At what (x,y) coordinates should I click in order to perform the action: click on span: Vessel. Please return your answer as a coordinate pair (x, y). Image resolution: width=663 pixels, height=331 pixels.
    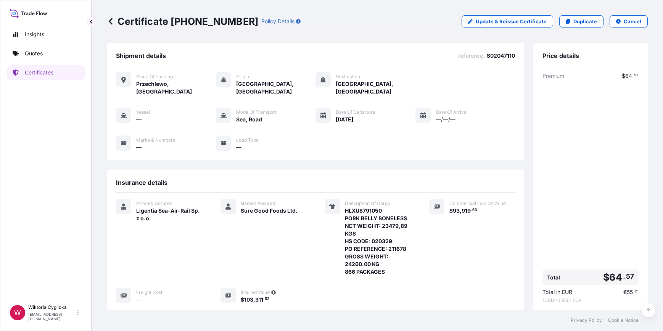
    Looking at the image, I should click on (143, 112).